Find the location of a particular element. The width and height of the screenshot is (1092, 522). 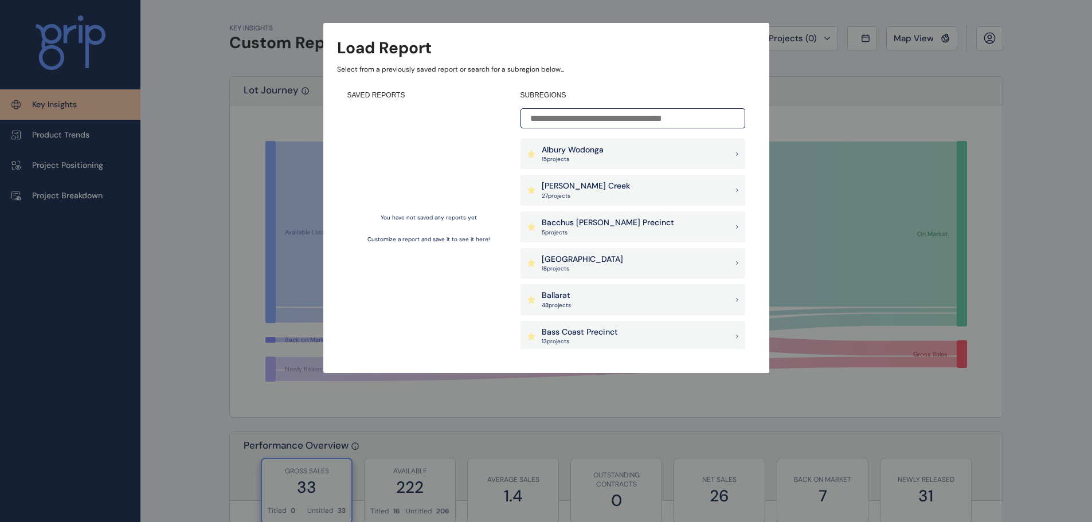

p: 27 project s is located at coordinates (586, 196).